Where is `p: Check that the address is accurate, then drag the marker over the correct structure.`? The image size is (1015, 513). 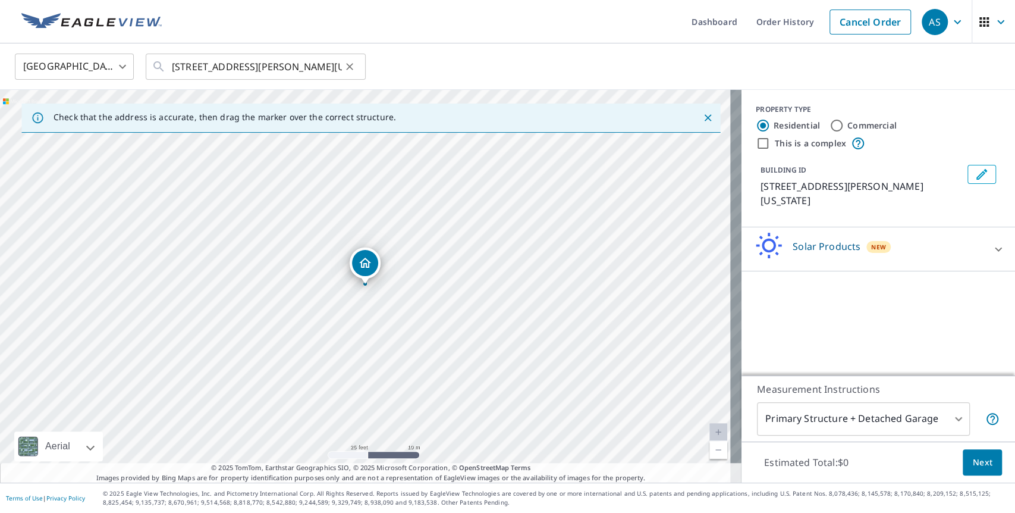
p: Check that the address is accurate, then drag the marker over the correct structure. is located at coordinates (225, 117).